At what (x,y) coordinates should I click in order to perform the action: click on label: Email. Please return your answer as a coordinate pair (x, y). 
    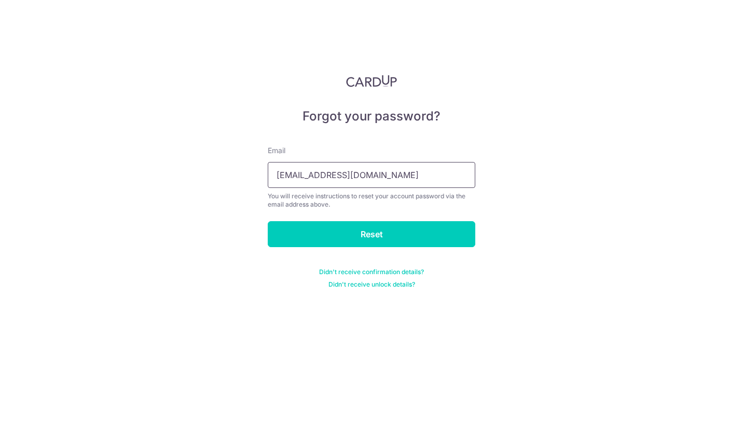
    Looking at the image, I should click on (276, 150).